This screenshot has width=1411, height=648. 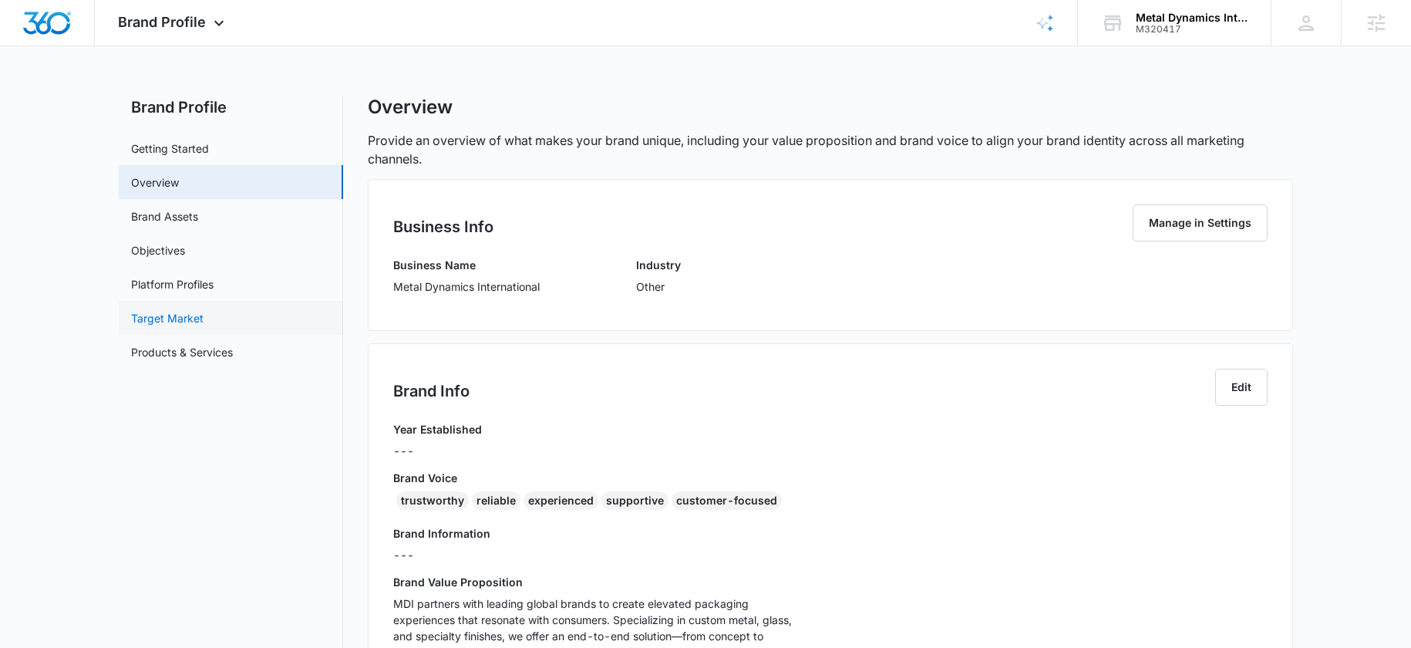 I want to click on a: Getting Started, so click(x=170, y=148).